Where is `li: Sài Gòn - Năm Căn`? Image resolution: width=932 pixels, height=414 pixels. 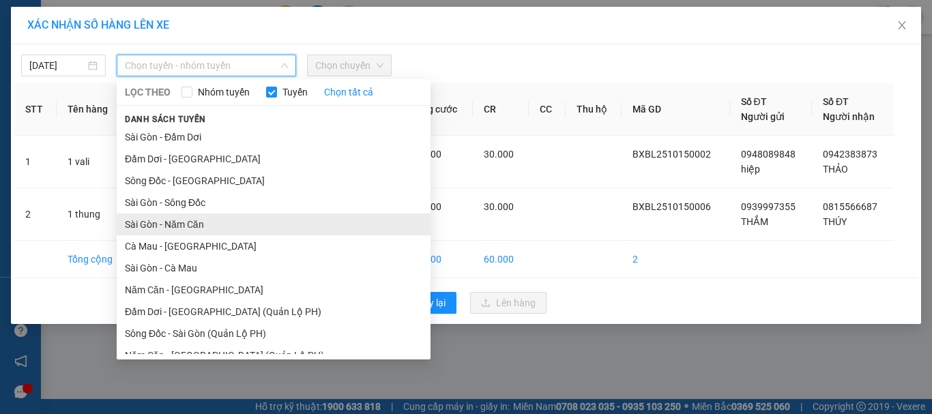
li: Sài Gòn - Năm Căn is located at coordinates (274, 224).